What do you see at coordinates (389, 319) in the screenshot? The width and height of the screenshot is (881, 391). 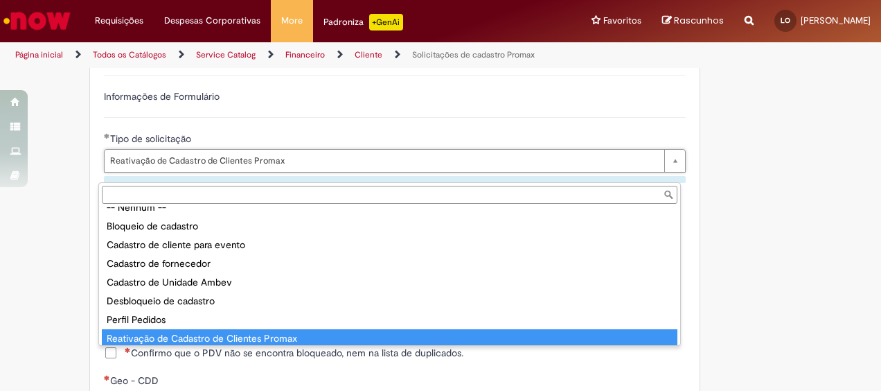 I see `div: Perfil Pedidos` at bounding box center [389, 319].